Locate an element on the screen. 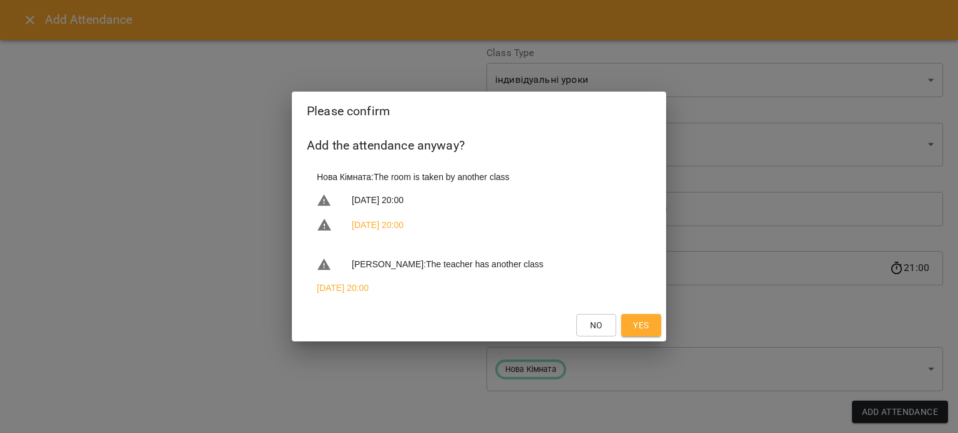 The image size is (958, 433). button: No is located at coordinates (596, 326).